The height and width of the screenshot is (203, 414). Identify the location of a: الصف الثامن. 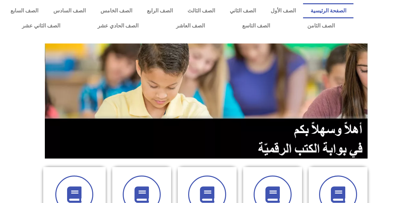
(321, 26).